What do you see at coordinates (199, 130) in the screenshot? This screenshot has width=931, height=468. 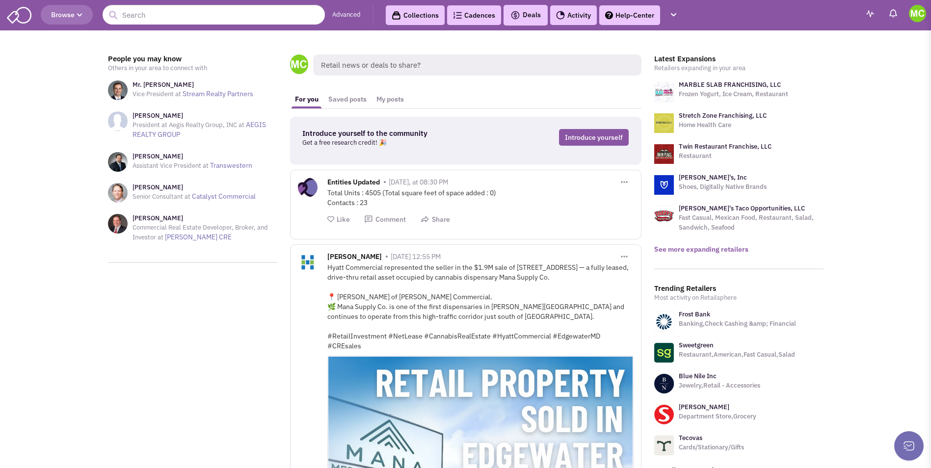 I see `a: AEGIS REALTY GROUP` at bounding box center [199, 130].